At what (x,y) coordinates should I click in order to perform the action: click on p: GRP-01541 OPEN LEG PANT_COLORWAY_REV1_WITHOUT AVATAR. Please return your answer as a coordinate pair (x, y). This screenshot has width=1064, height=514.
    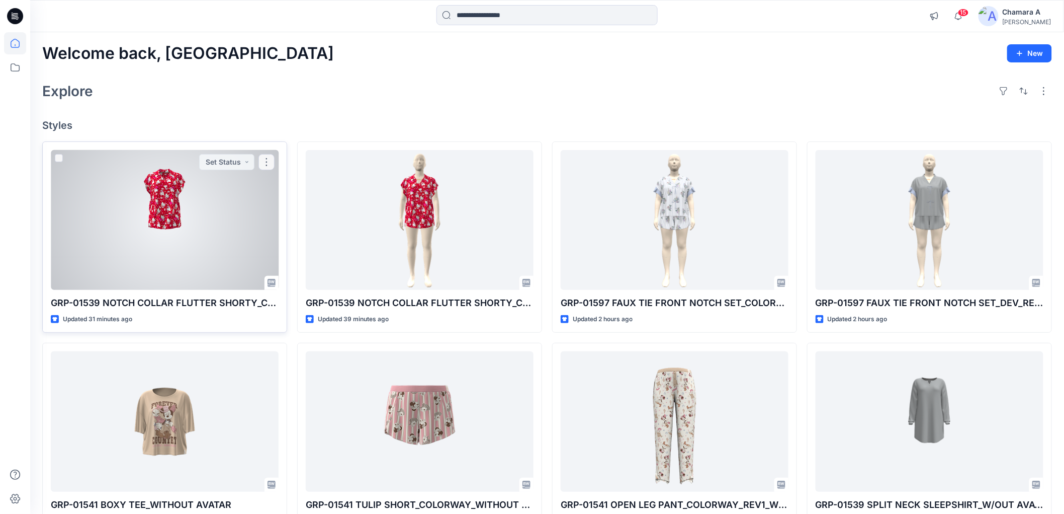
    Looking at the image, I should click on (675, 505).